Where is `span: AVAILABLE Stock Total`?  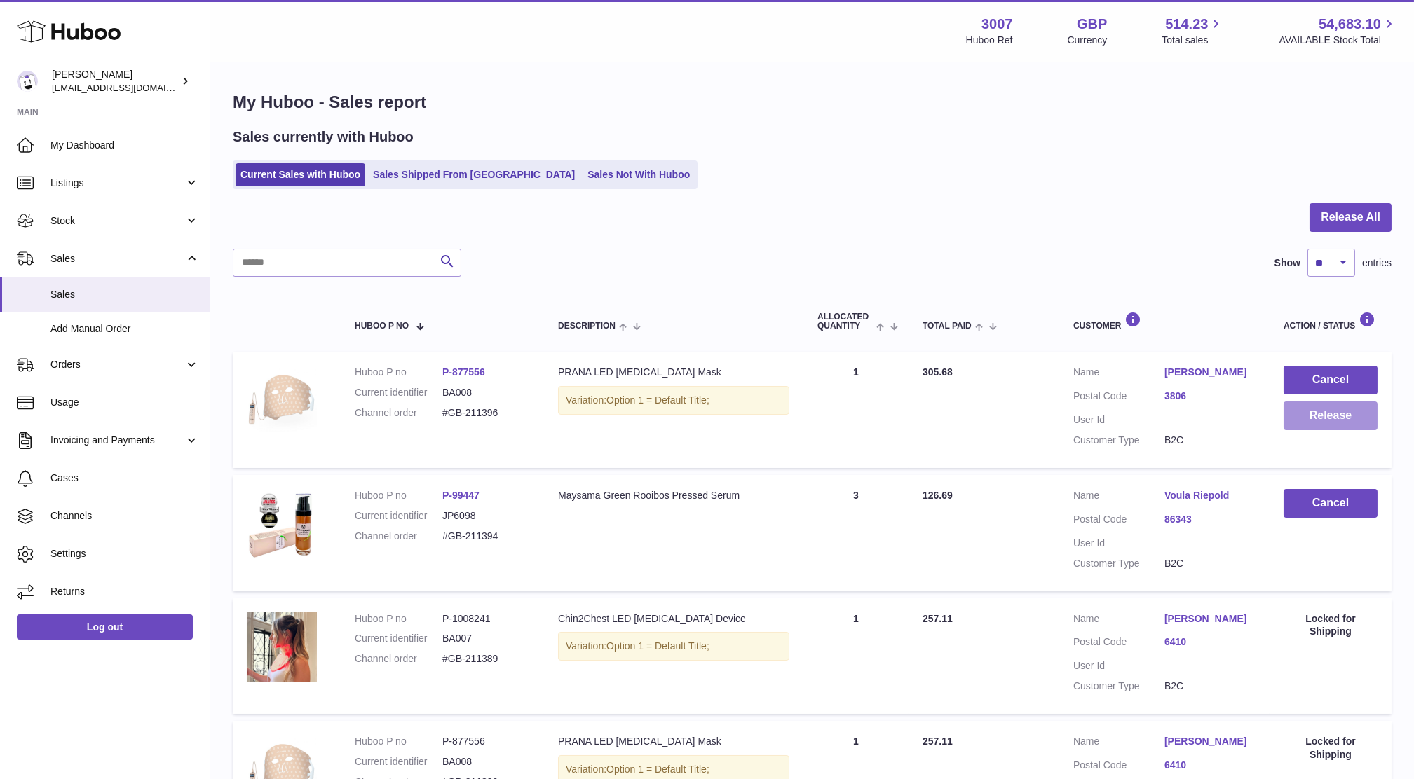
span: AVAILABLE Stock Total is located at coordinates (1337, 40).